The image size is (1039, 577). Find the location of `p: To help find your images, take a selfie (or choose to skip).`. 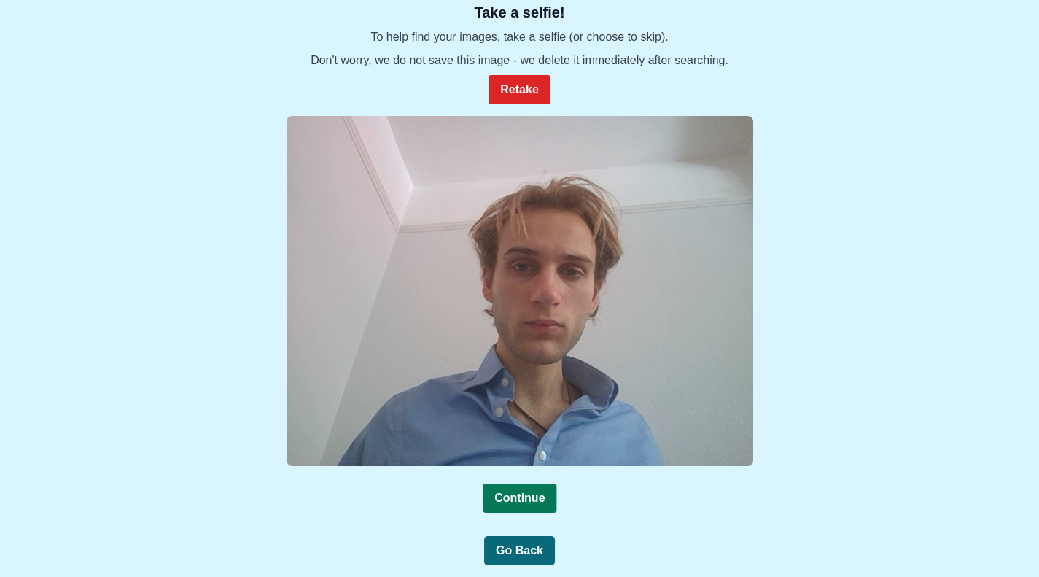

p: To help find your images, take a selfie (or choose to skip). is located at coordinates (519, 37).